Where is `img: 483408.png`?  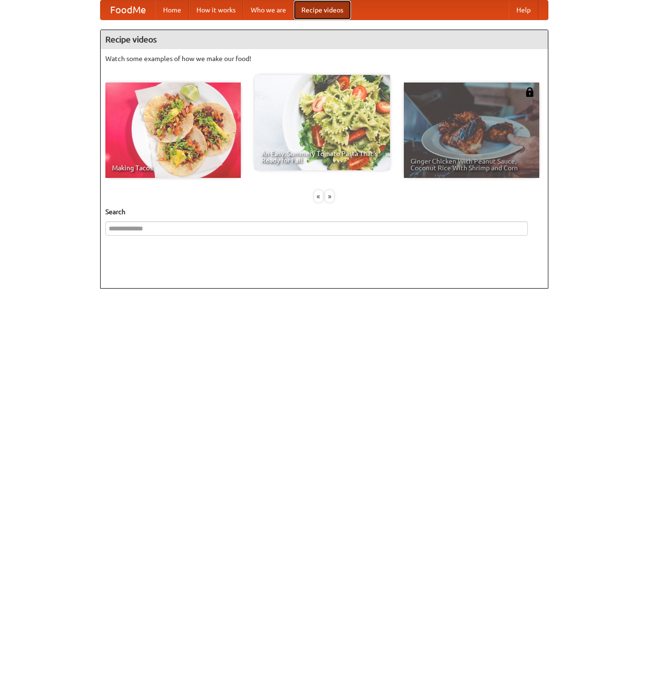 img: 483408.png is located at coordinates (530, 92).